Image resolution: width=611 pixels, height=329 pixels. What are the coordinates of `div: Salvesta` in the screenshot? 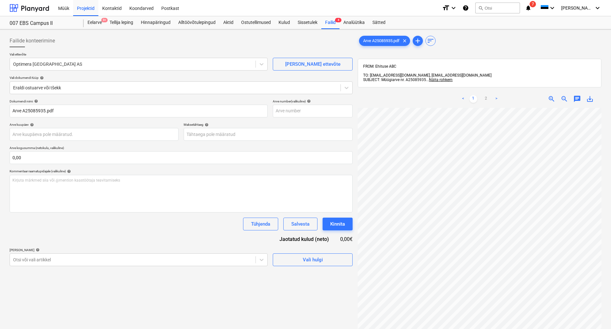 It's located at (300, 224).